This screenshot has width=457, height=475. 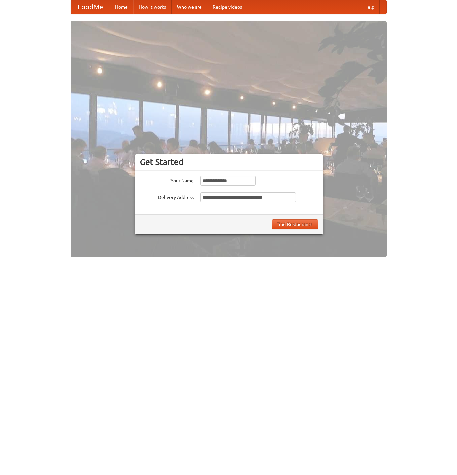 I want to click on label: Your Name, so click(x=167, y=180).